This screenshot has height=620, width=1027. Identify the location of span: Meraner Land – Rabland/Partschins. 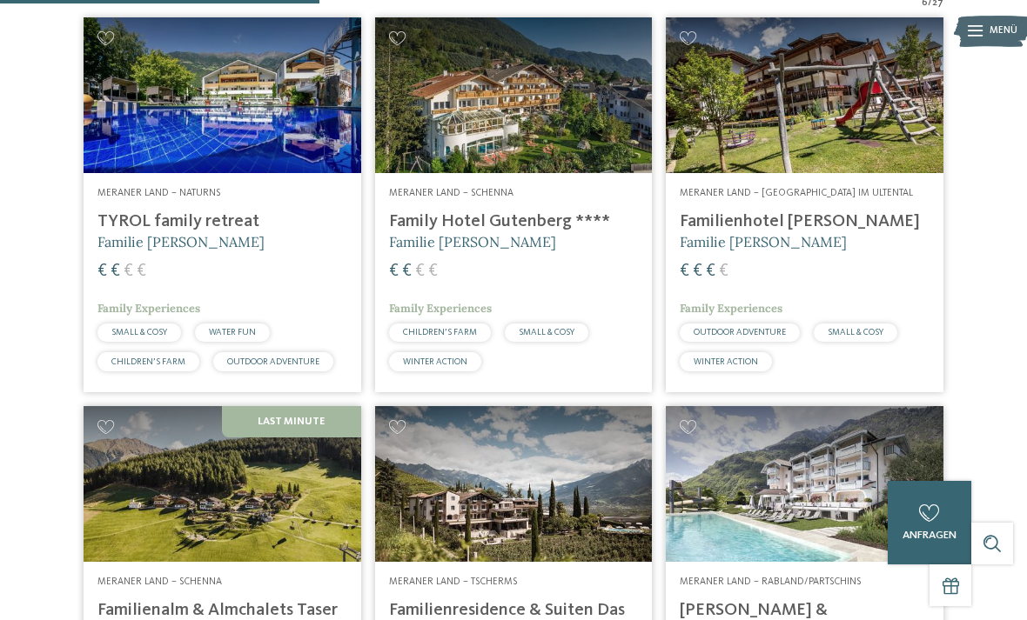
(770, 582).